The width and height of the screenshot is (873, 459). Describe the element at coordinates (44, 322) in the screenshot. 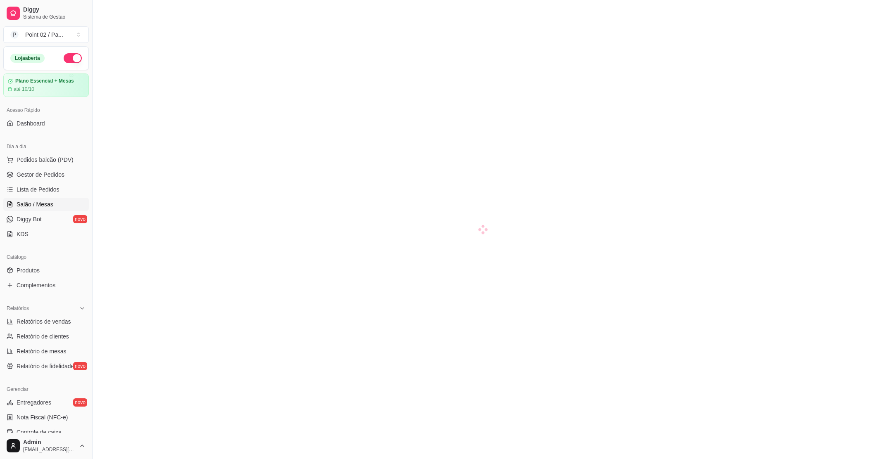

I see `span: Relatórios de vendas` at that location.